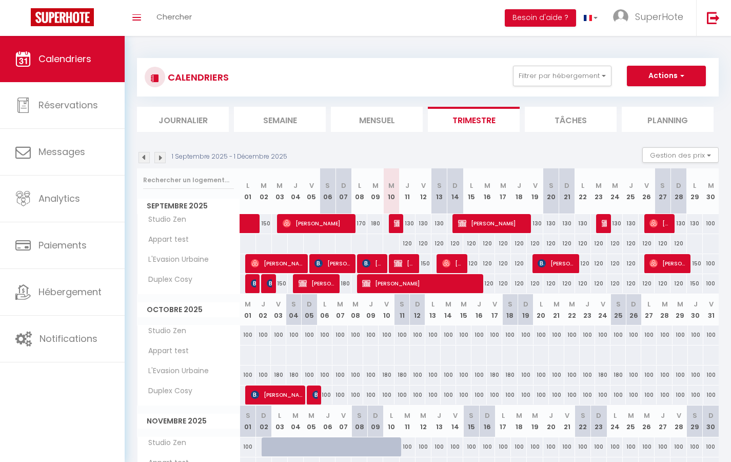 The width and height of the screenshot is (731, 462). Describe the element at coordinates (535, 191) in the screenshot. I see `th: 19` at that location.